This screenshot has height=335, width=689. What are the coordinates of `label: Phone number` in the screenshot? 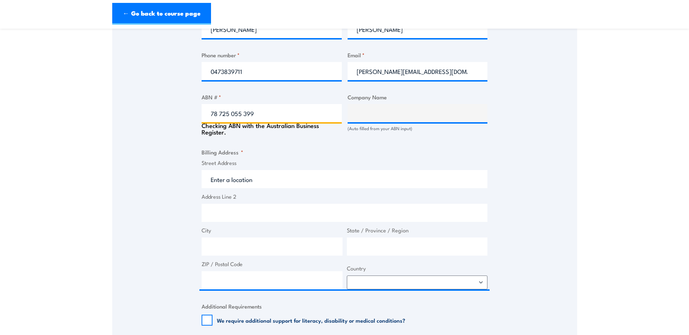 It's located at (272, 55).